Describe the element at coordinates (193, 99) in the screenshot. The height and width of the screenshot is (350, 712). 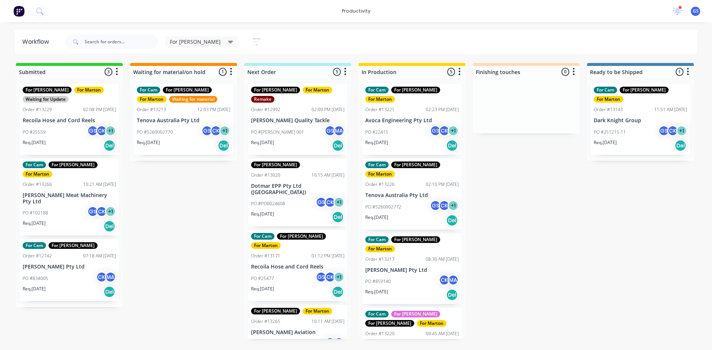
I see `div: Waiting for material` at that location.